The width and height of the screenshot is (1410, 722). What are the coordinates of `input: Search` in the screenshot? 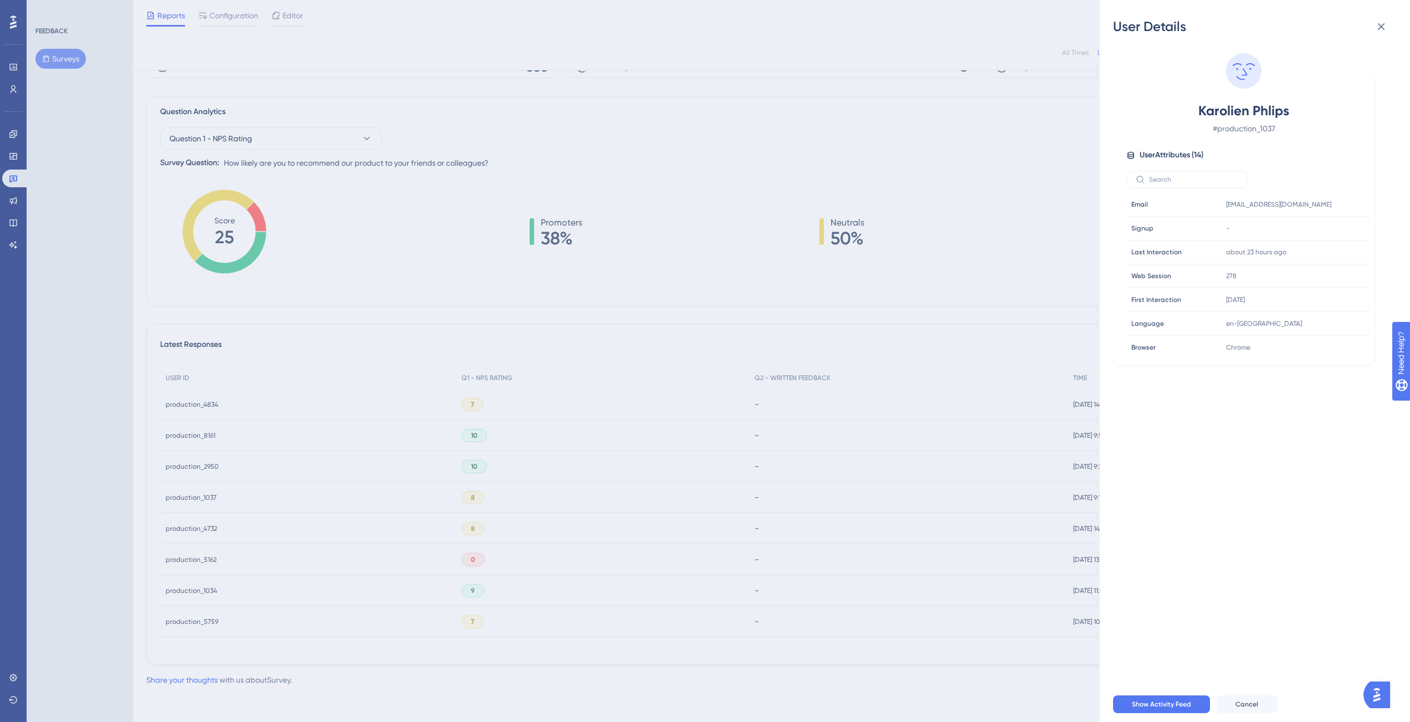 It's located at (1194, 180).